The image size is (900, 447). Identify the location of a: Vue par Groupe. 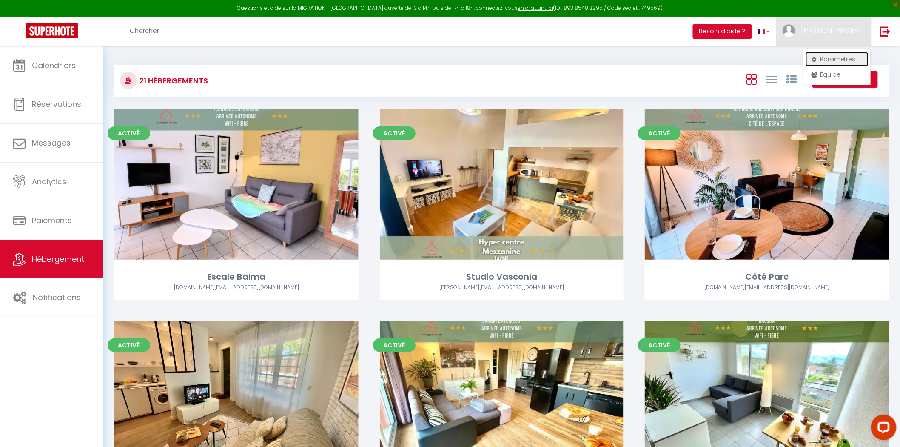
(791, 79).